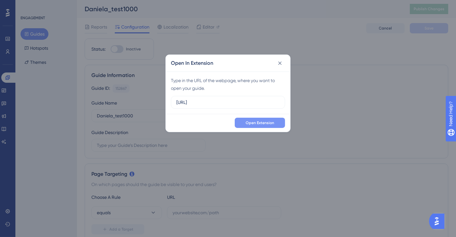 This screenshot has width=456, height=237. I want to click on div: Type in the URL of the webpage, where you want to open your guide., so click(228, 84).